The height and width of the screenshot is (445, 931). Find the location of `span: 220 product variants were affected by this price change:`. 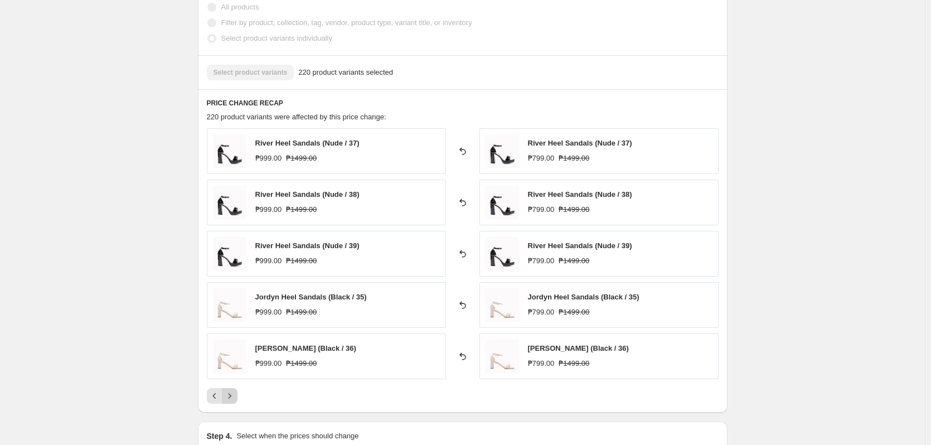

span: 220 product variants were affected by this price change: is located at coordinates (296, 116).